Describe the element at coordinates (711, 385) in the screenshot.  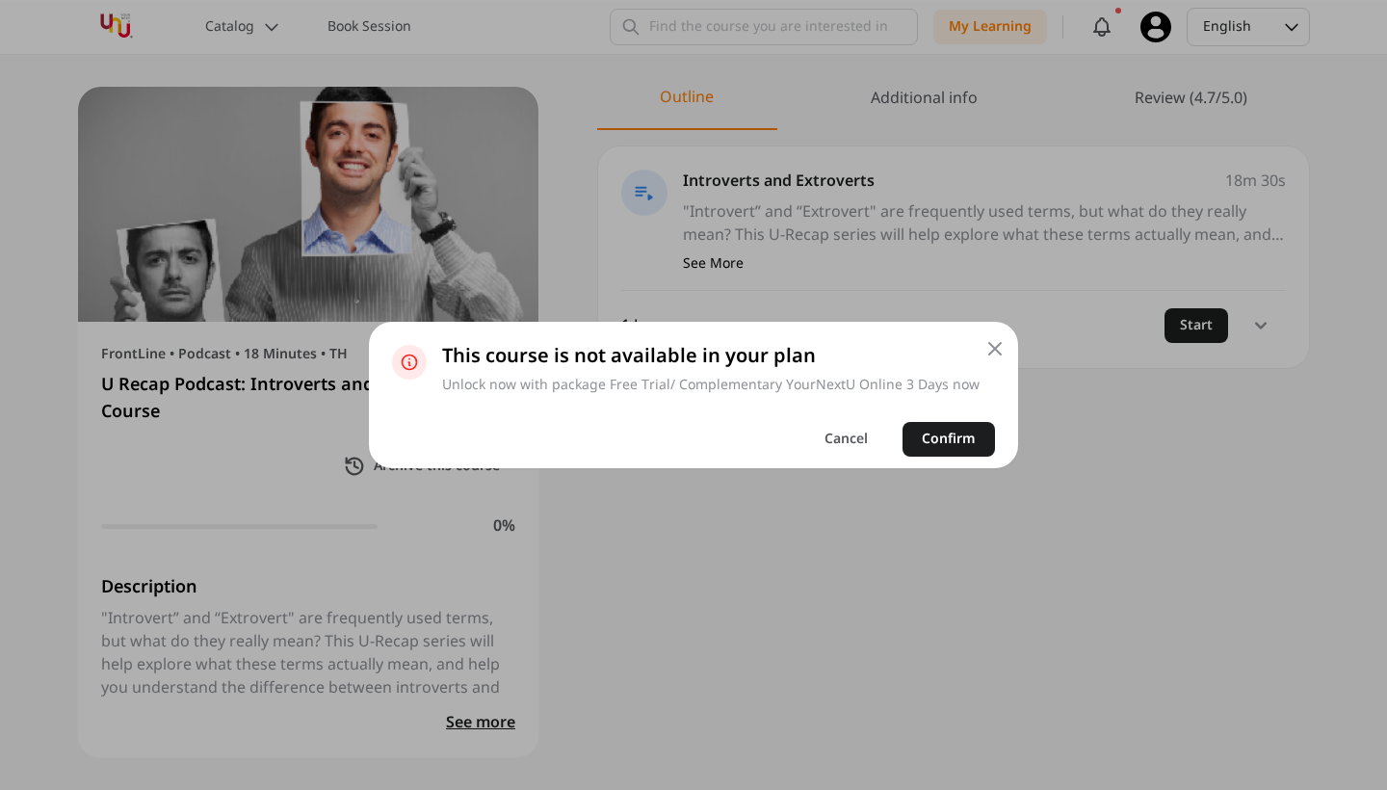
I see `div: Unlock now with package Free Trial/ Complementary YourNextU Online 3 Days now` at that location.